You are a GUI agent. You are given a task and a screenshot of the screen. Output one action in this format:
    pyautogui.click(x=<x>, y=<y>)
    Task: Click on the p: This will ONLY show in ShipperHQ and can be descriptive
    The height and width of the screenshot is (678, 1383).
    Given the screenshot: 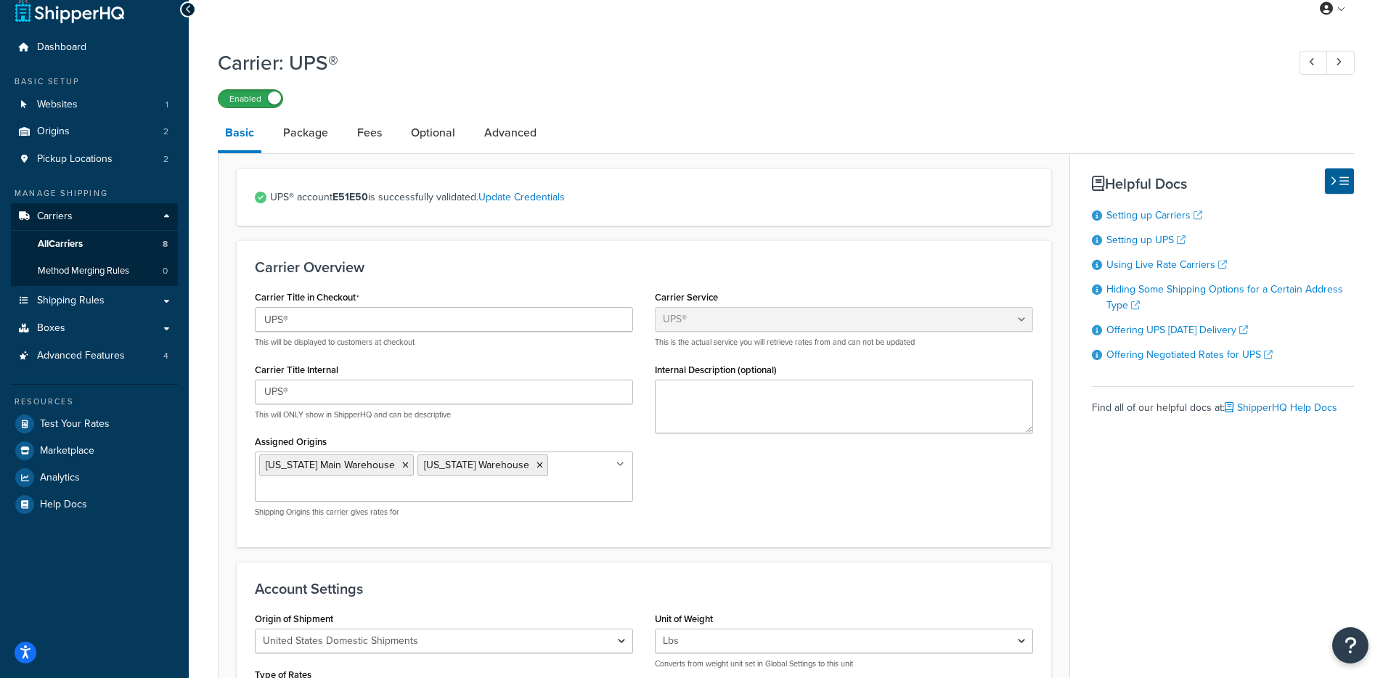 What is the action you would take?
    pyautogui.click(x=444, y=415)
    